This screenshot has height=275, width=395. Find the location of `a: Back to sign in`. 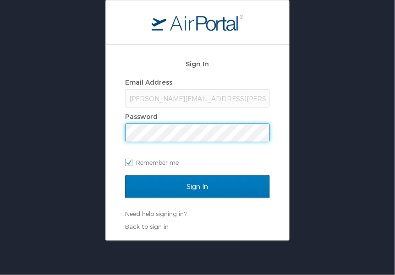

a: Back to sign in is located at coordinates (147, 227).